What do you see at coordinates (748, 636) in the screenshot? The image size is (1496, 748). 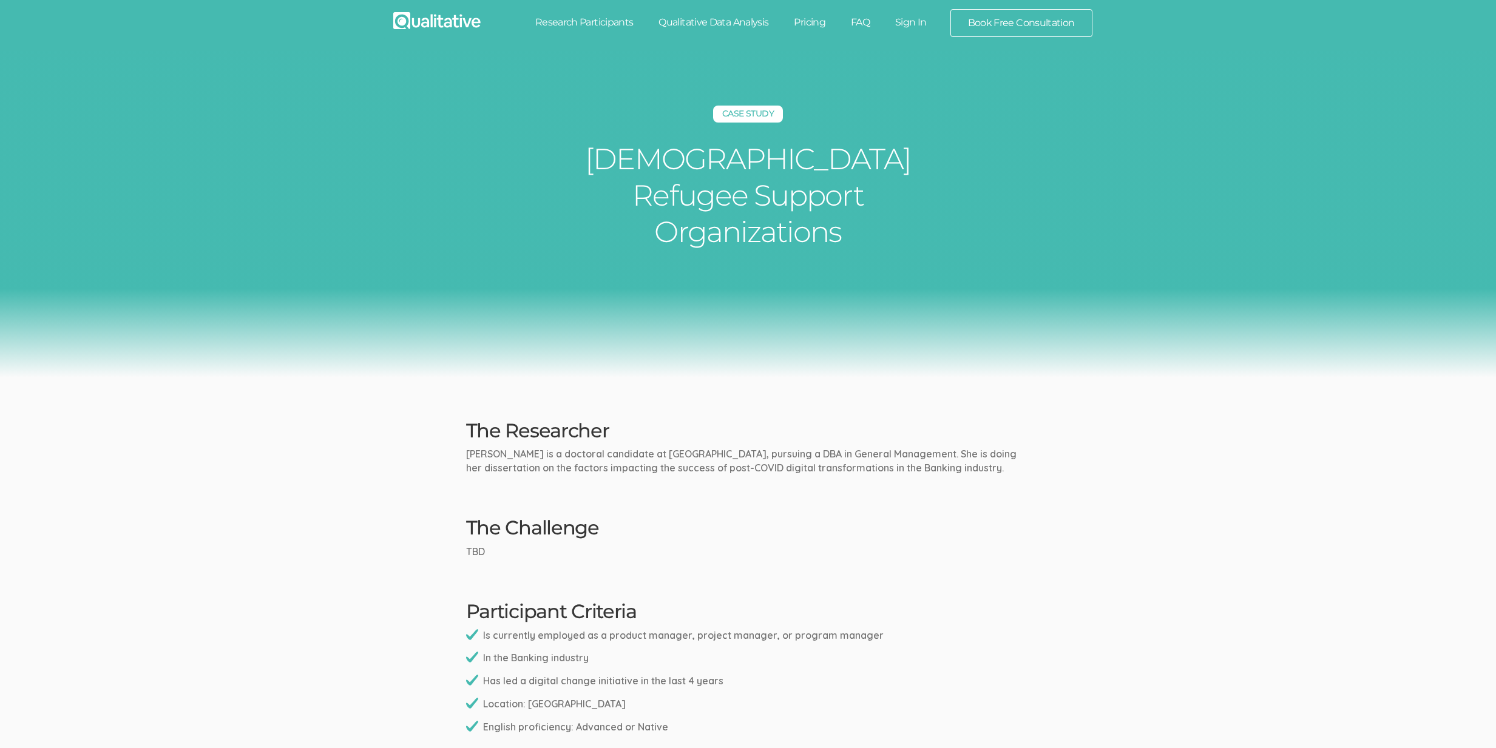 I see `li: Is currently employed as a product manager, project manager, or program manager` at bounding box center [748, 636].